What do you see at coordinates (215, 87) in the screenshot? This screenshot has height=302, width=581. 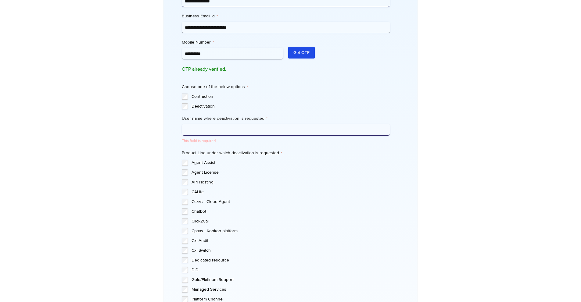 I see `legend: Choose one of the below options` at bounding box center [215, 87].